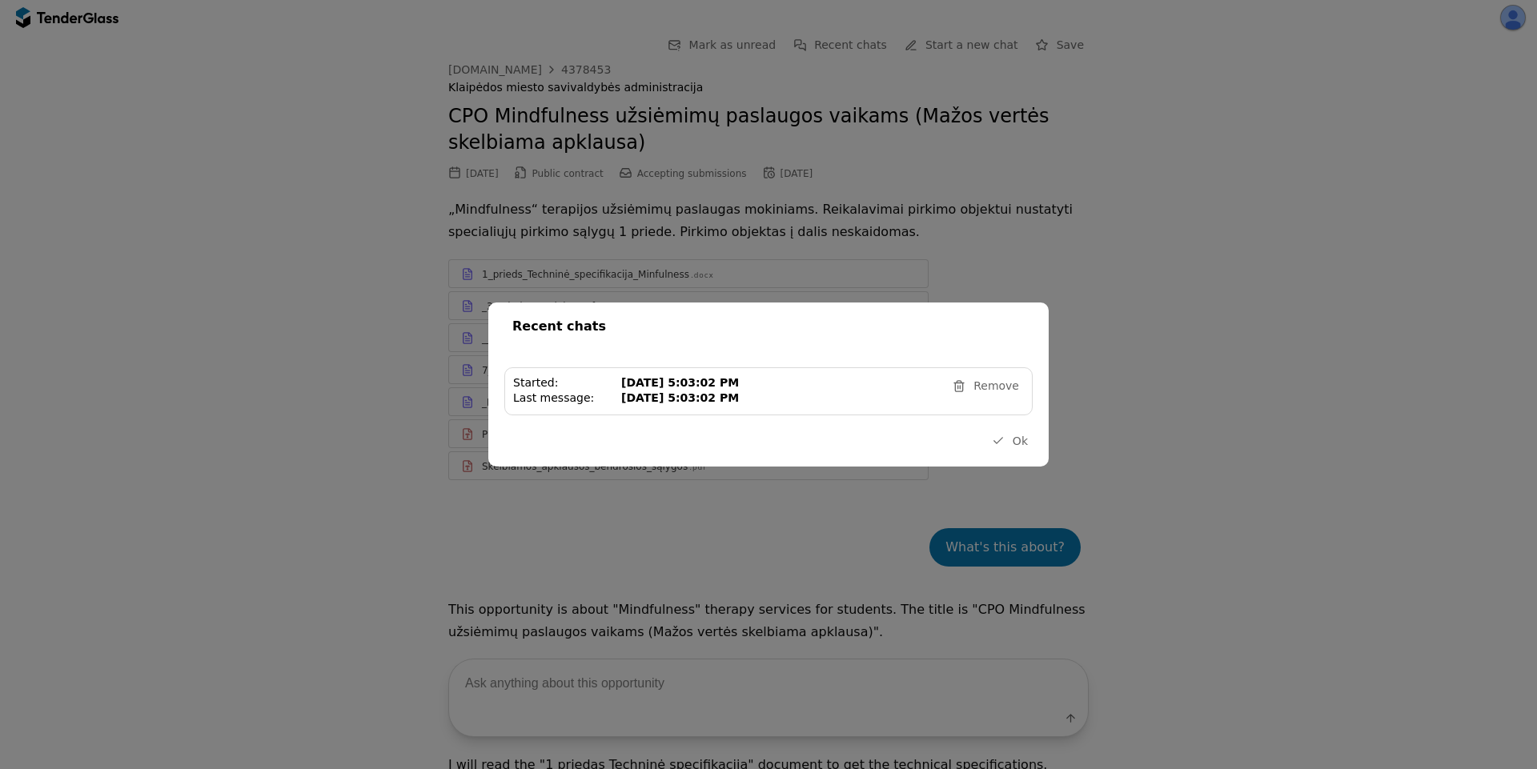 The image size is (1537, 769). What do you see at coordinates (1009, 441) in the screenshot?
I see `button: Ok` at bounding box center [1009, 441].